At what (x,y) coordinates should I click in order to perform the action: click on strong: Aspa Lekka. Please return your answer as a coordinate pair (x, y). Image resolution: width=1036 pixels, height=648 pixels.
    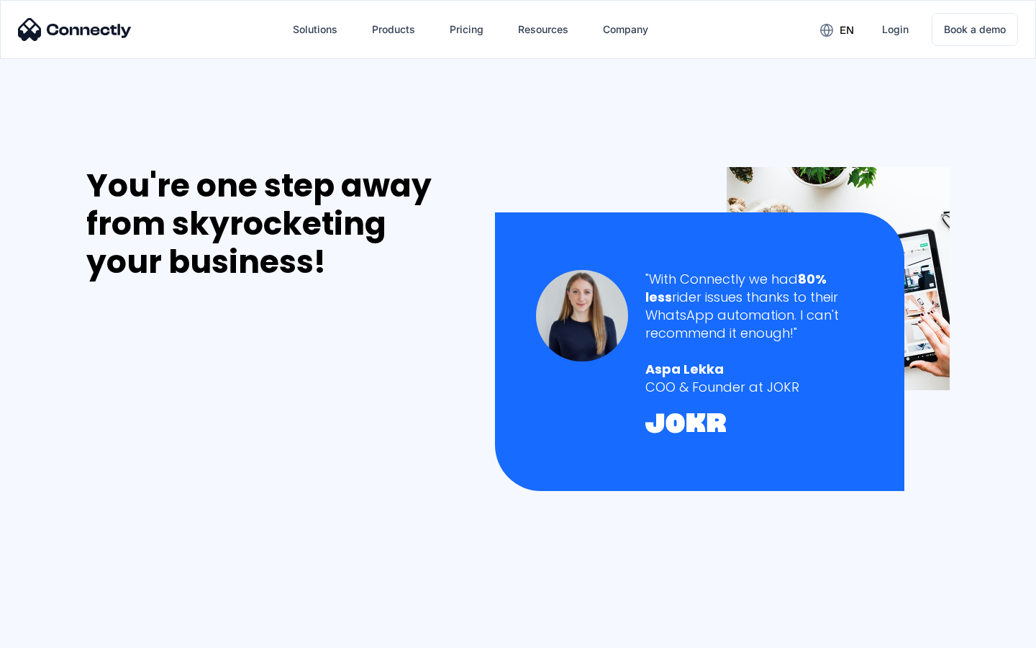
    Looking at the image, I should click on (684, 369).